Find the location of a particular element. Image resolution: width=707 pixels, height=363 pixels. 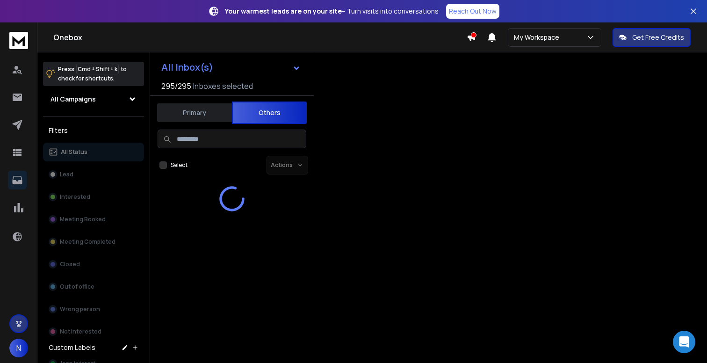

strong: Your warmest leads are on your site is located at coordinates (283, 11).